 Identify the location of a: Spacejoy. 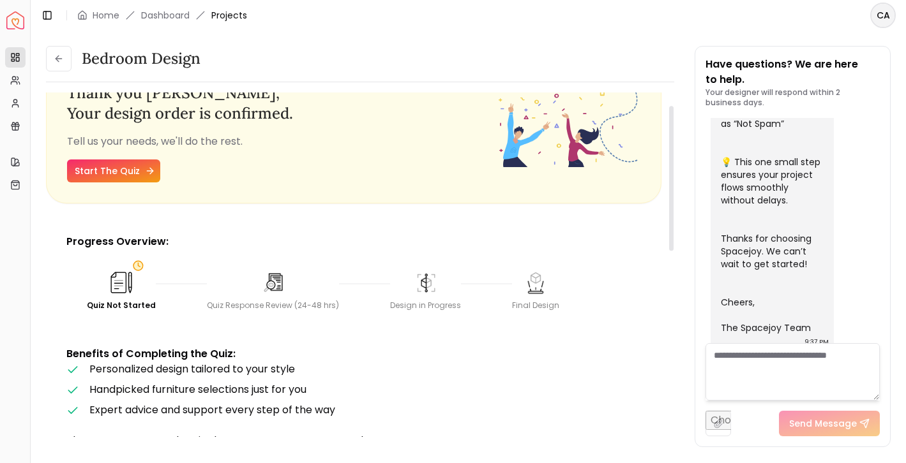
(15, 20).